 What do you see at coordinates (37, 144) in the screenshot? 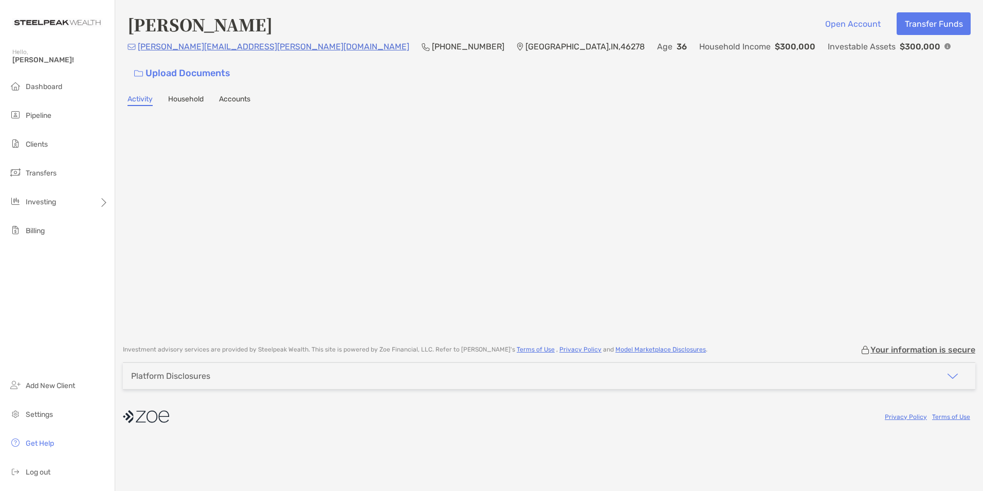
I see `span: Clients` at bounding box center [37, 144].